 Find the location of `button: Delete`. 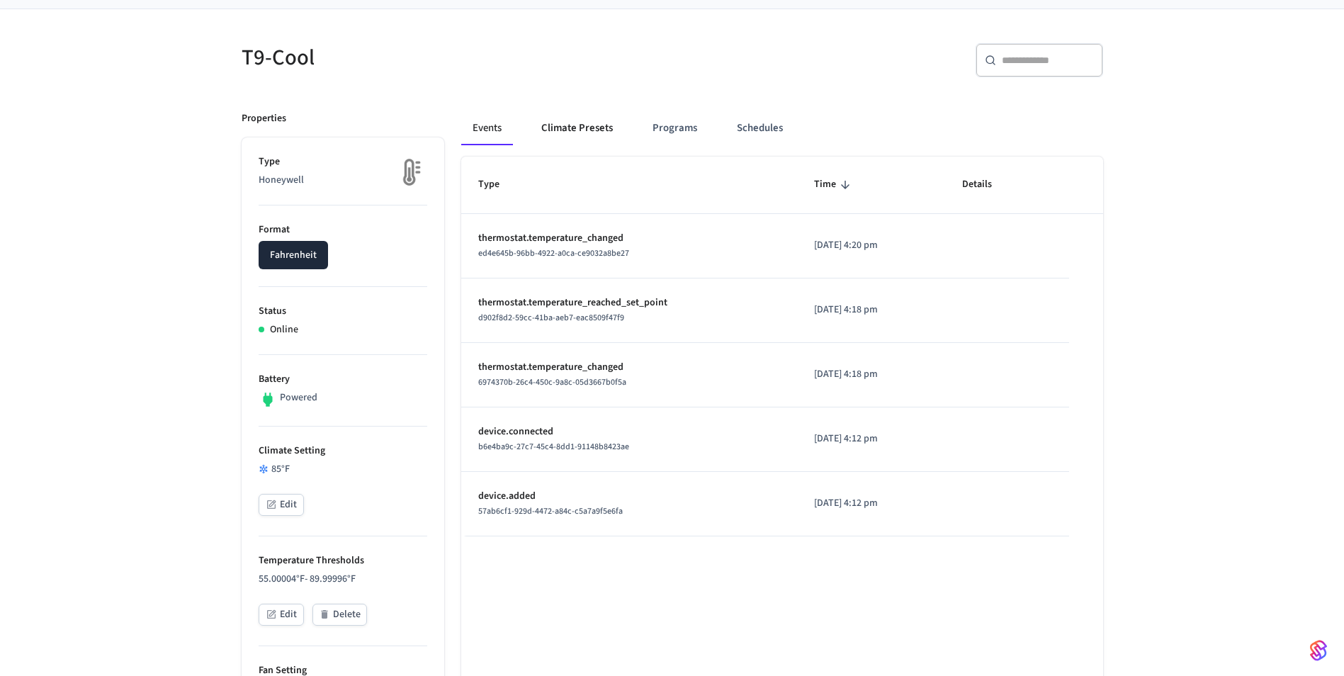

button: Delete is located at coordinates (339, 614).